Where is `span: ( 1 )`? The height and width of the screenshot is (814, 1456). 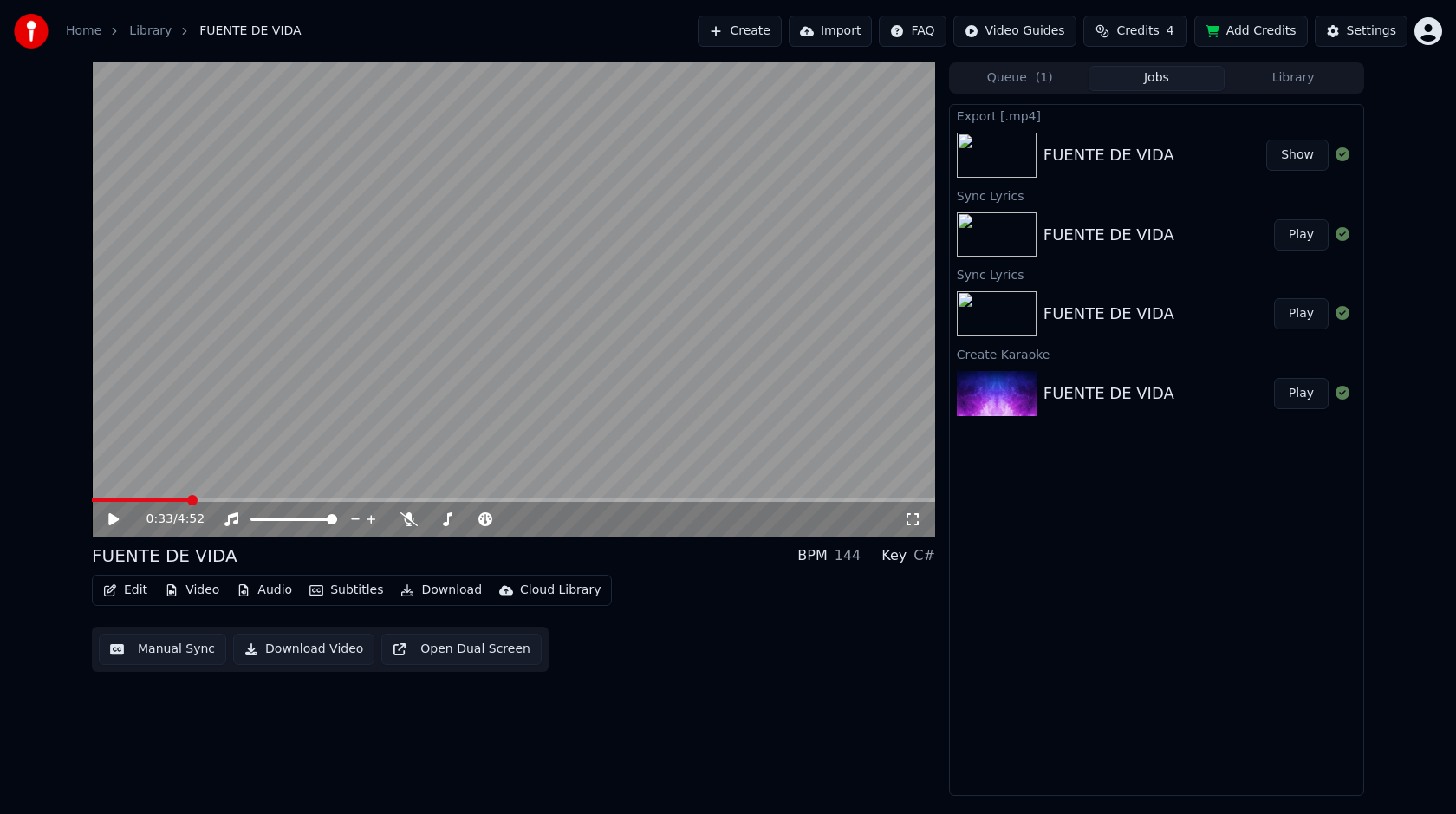
span: ( 1 ) is located at coordinates (1044, 78).